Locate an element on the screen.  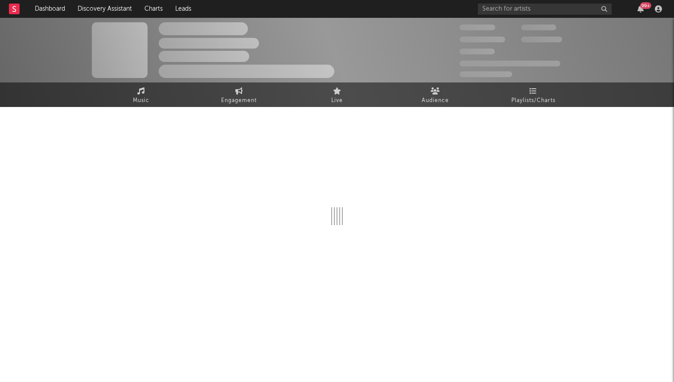
div: 99 + is located at coordinates (646, 5).